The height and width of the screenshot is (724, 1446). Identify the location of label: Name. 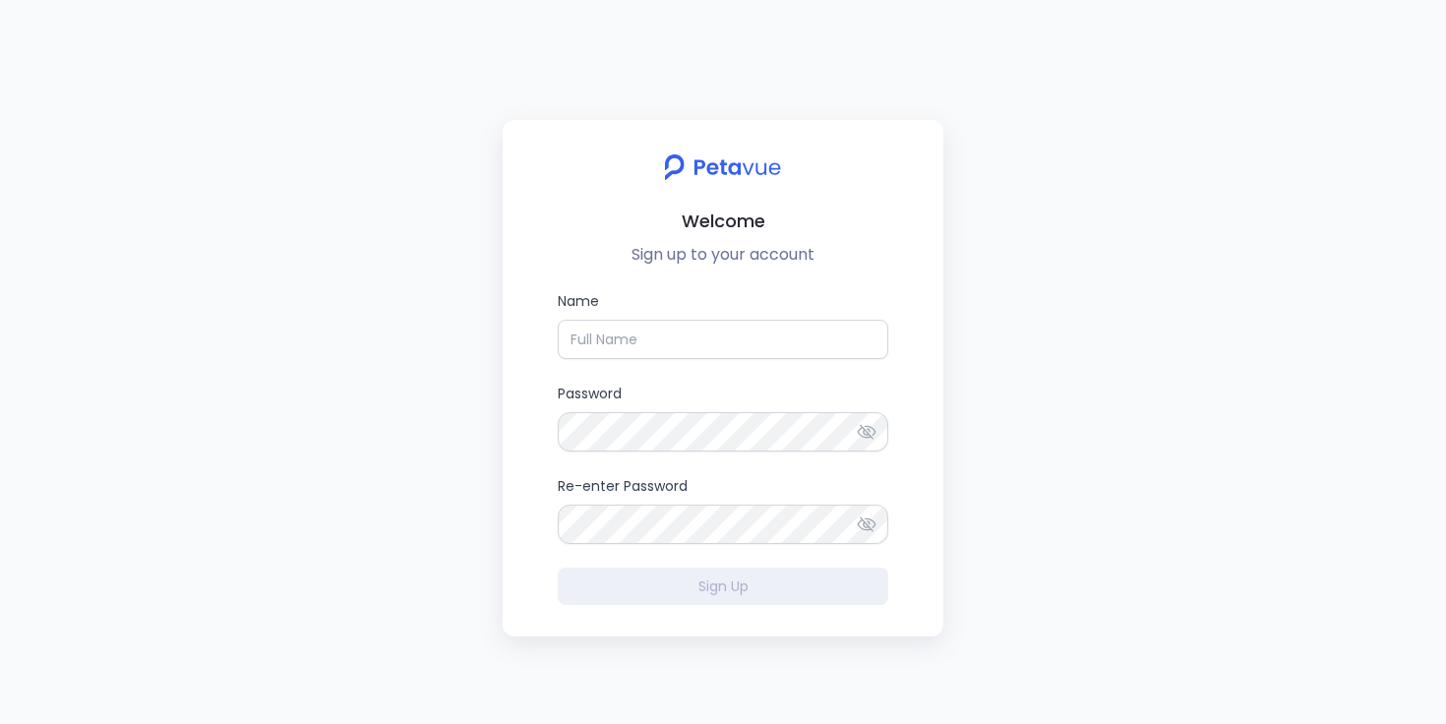
(723, 325).